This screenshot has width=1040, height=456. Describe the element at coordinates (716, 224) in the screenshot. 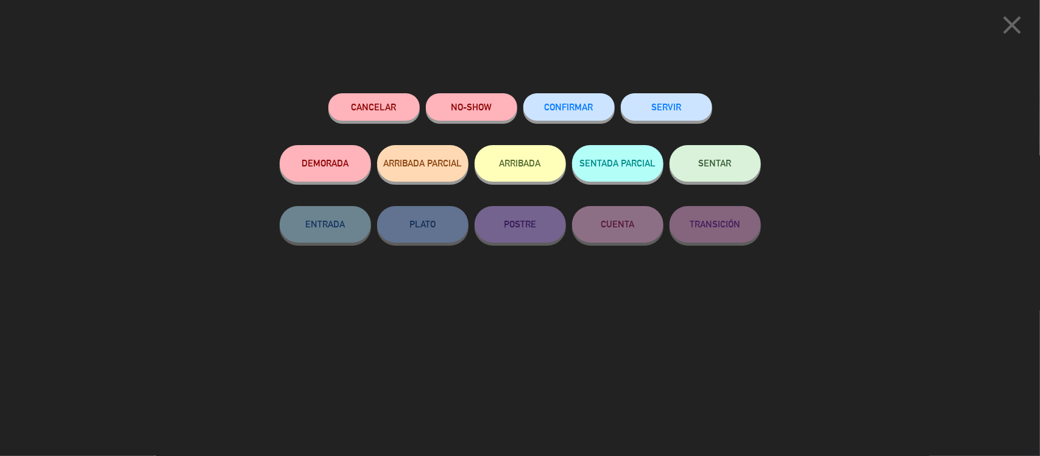

I see `button: TRANSICIÓN` at that location.